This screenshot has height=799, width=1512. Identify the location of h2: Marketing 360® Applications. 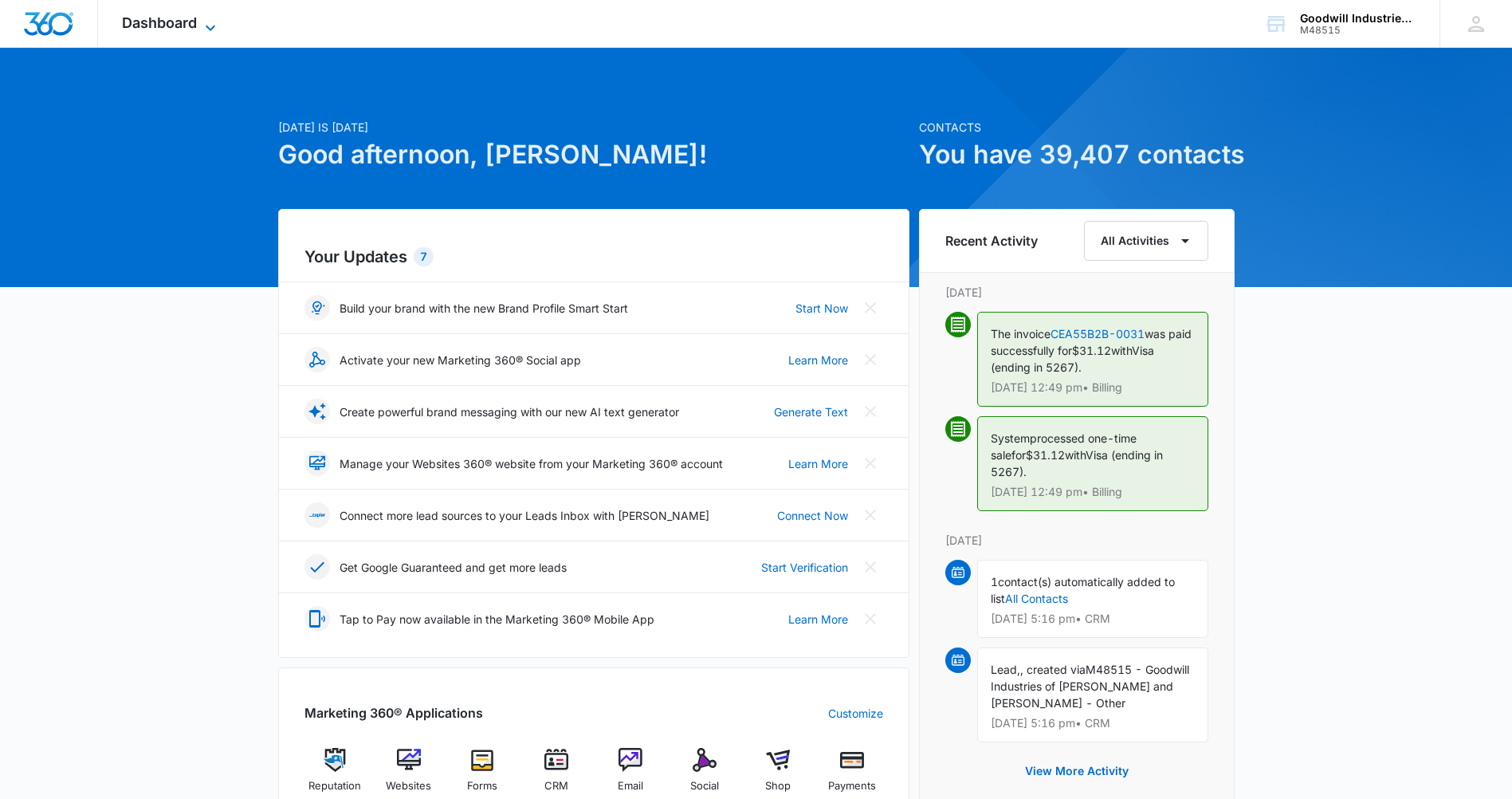
(394, 713).